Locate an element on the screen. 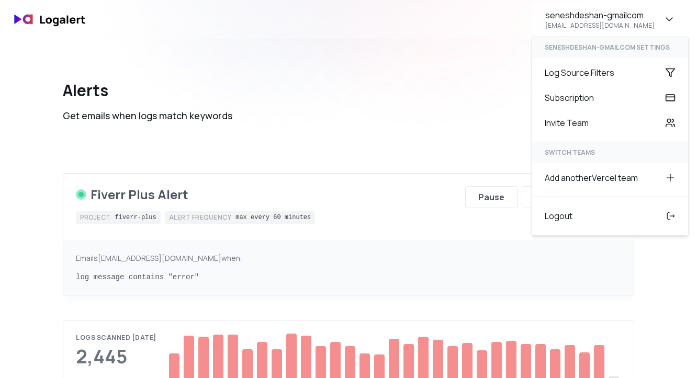  div: Invite Team is located at coordinates (610, 123).